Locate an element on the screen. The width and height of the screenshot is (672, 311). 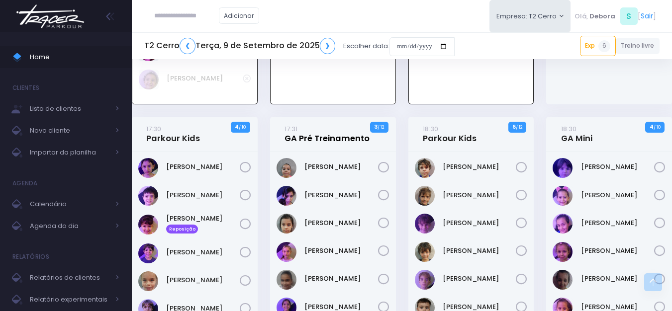
img: Julia Castellani Malavasi is located at coordinates (286, 252).